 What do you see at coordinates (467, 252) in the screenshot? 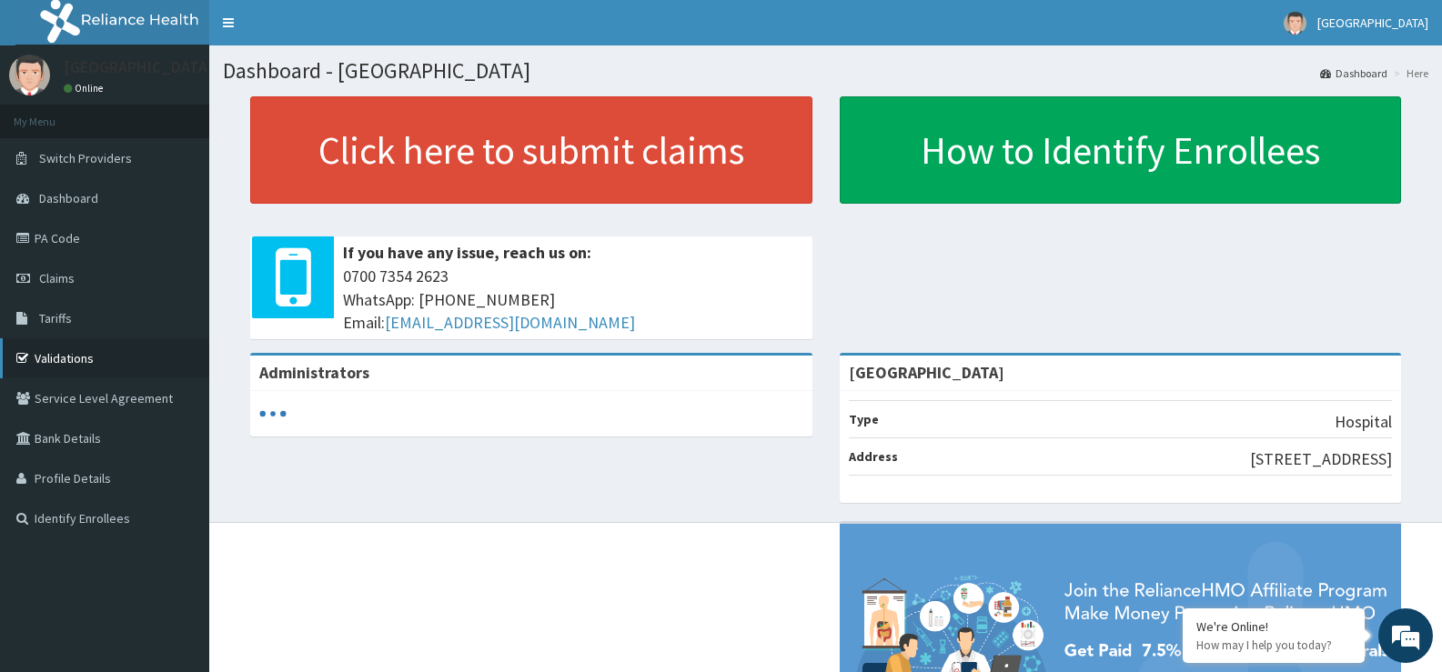
I see `b: If you have any issue, reach us on:` at bounding box center [467, 252].